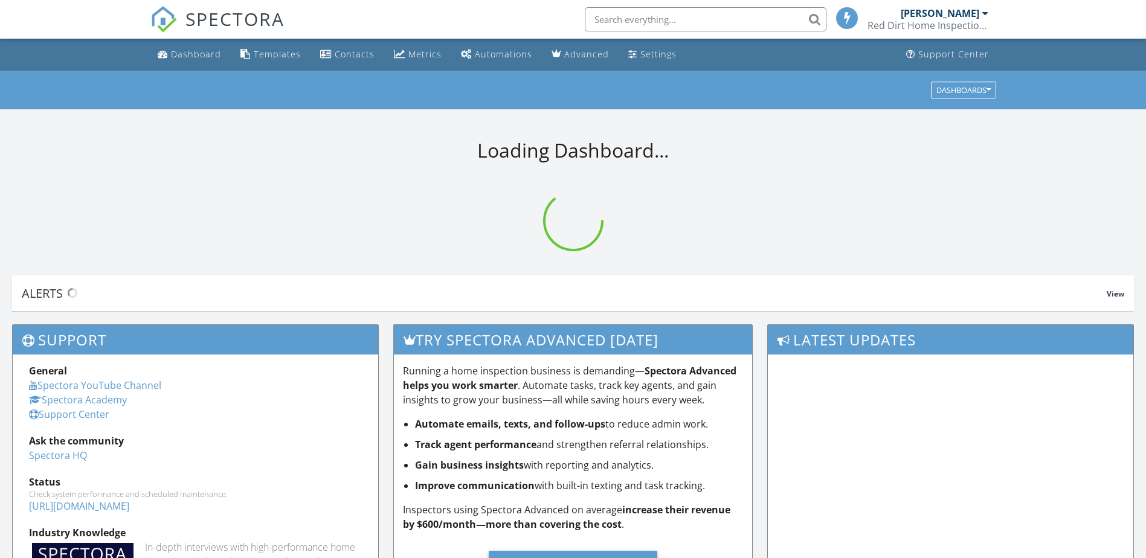 Image resolution: width=1146 pixels, height=558 pixels. Describe the element at coordinates (573, 386) in the screenshot. I see `p: Running a home inspection business is demanding— . Automate tasks, track key agents, and gain ins...` at that location.